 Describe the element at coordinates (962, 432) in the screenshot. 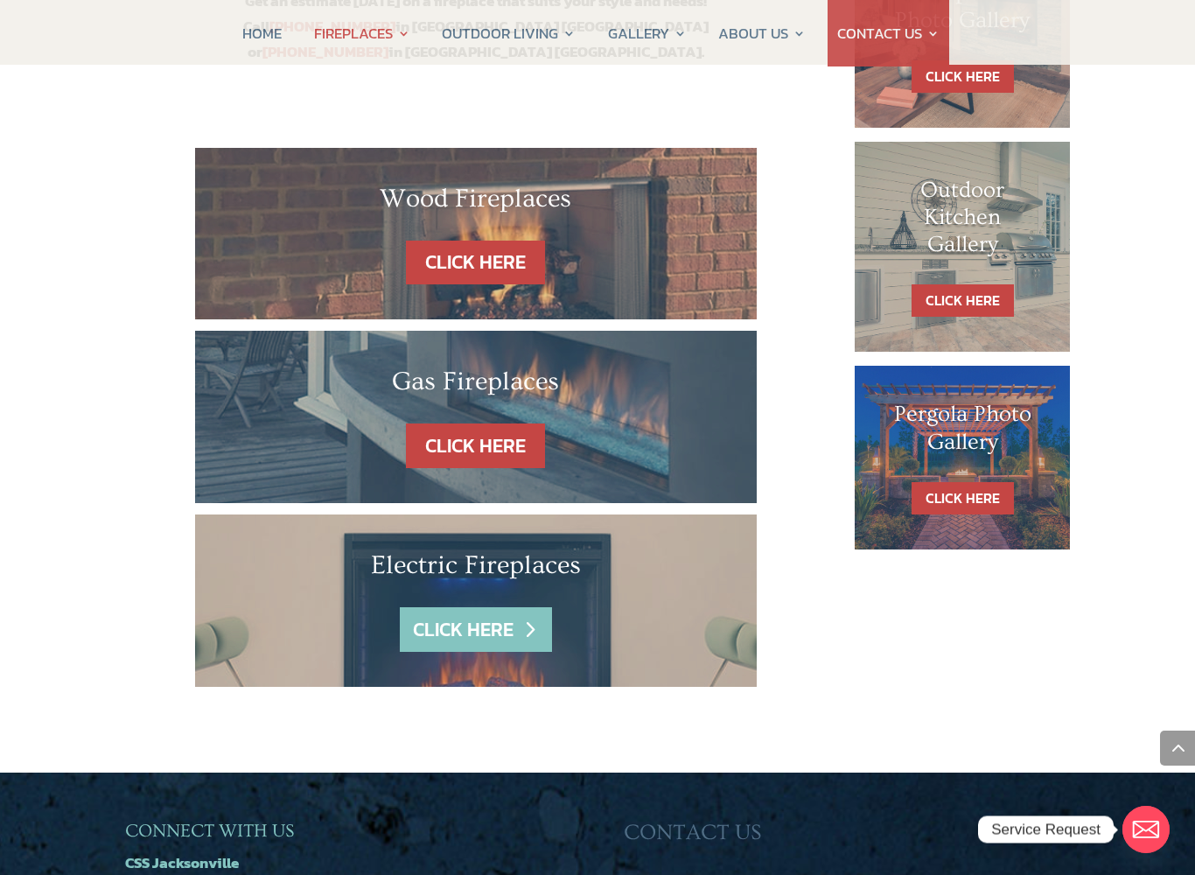

I see `h1: Pergola Photo Gallery` at that location.